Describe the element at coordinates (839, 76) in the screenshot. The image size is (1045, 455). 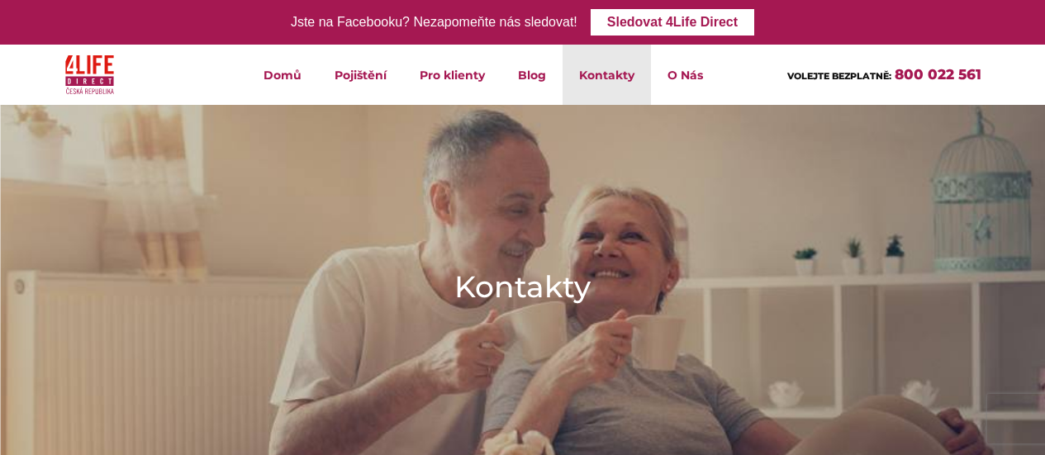
I see `span: VOLEJTE BEZPLATNĚ:` at that location.